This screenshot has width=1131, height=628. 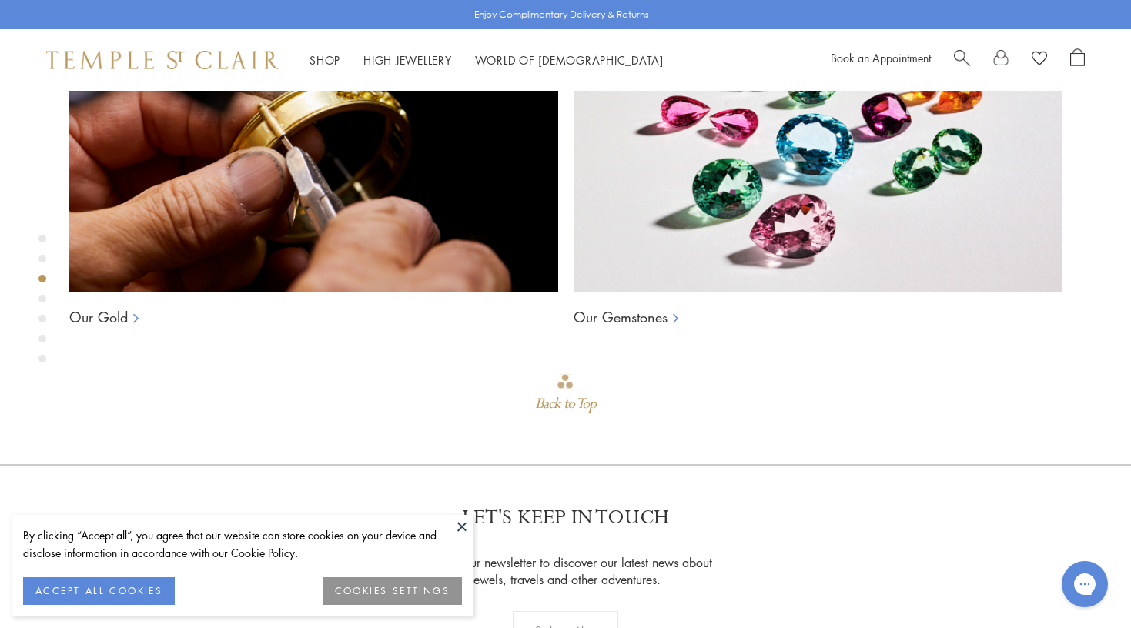 What do you see at coordinates (561, 15) in the screenshot?
I see `p: Enjoy Complimentary Delivery & Returns` at bounding box center [561, 15].